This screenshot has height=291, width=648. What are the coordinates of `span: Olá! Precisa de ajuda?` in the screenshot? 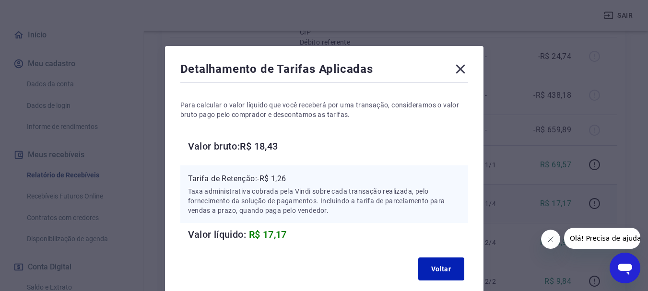 It's located at (43, 11).